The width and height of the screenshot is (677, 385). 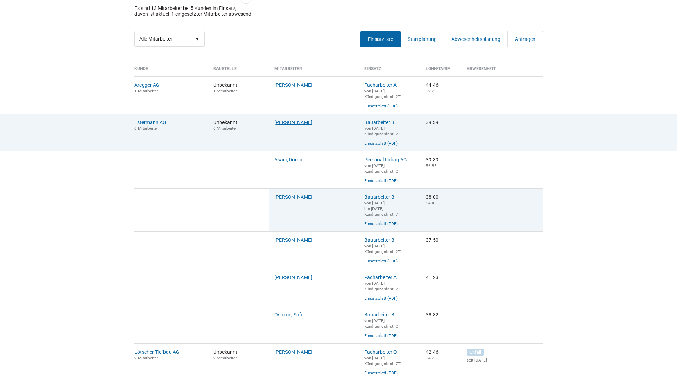 What do you see at coordinates (432, 277) in the screenshot?
I see `nobr: 41.23` at bounding box center [432, 277].